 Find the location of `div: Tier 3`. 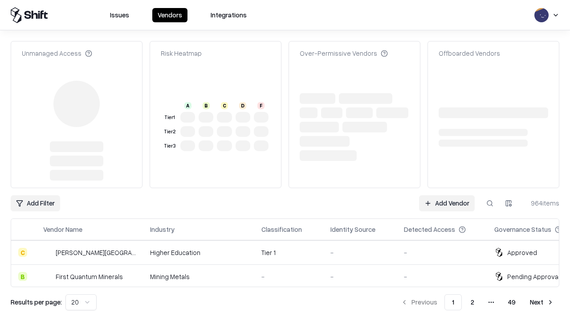

div: Tier 3 is located at coordinates (170, 146).